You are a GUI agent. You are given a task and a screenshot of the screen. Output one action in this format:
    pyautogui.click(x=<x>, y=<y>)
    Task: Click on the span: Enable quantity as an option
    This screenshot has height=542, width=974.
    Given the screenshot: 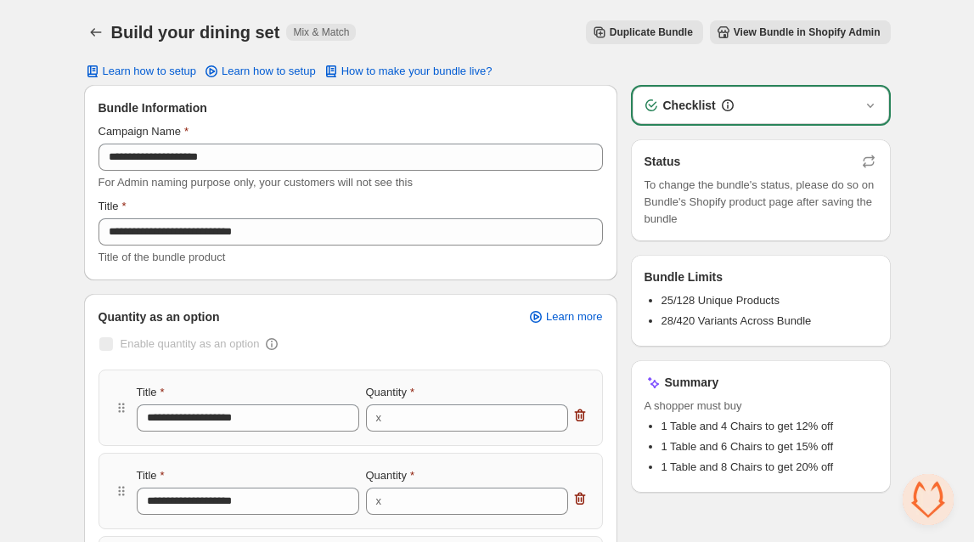 What is the action you would take?
    pyautogui.click(x=190, y=343)
    